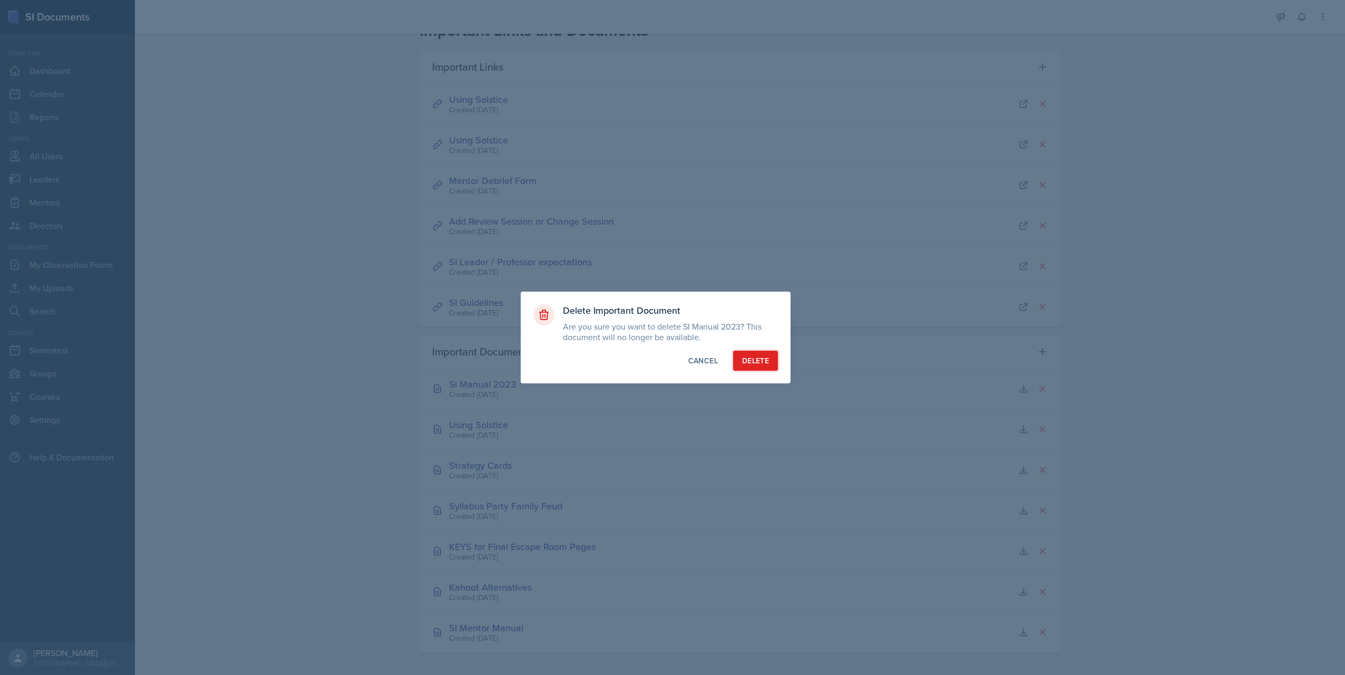 The width and height of the screenshot is (1345, 675). Describe the element at coordinates (703, 361) in the screenshot. I see `div: Cancel` at that location.